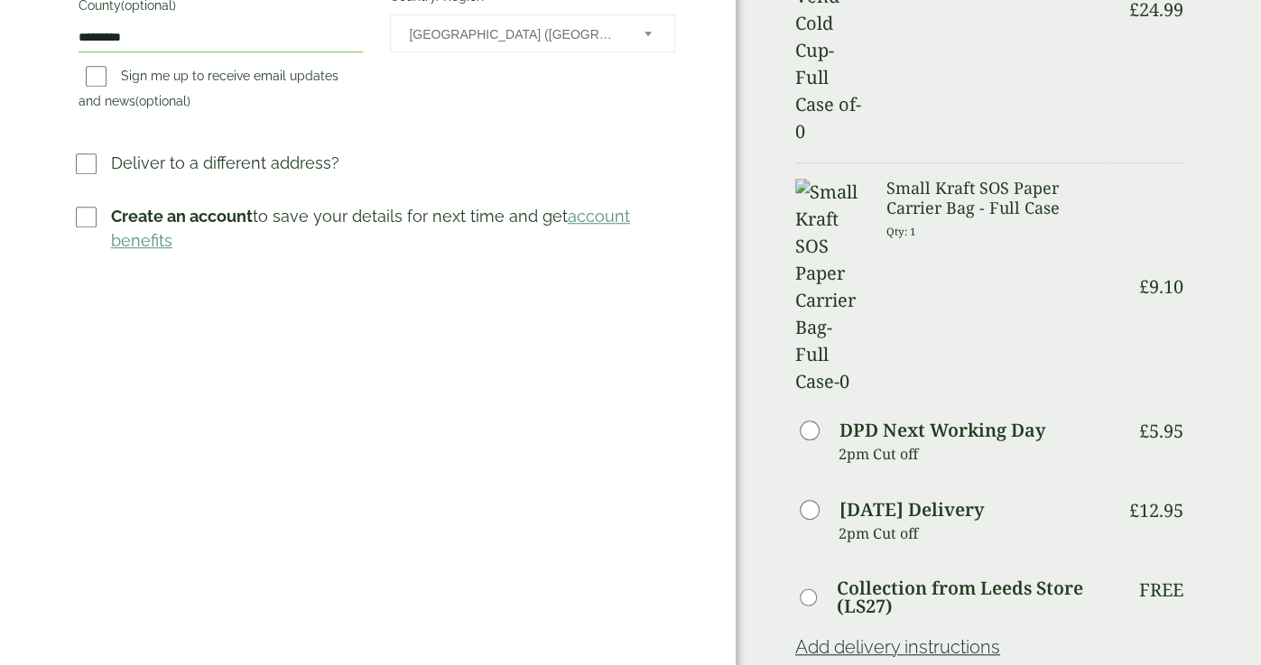  Describe the element at coordinates (514, 34) in the screenshot. I see `span: United Kingdom (UK)` at that location.